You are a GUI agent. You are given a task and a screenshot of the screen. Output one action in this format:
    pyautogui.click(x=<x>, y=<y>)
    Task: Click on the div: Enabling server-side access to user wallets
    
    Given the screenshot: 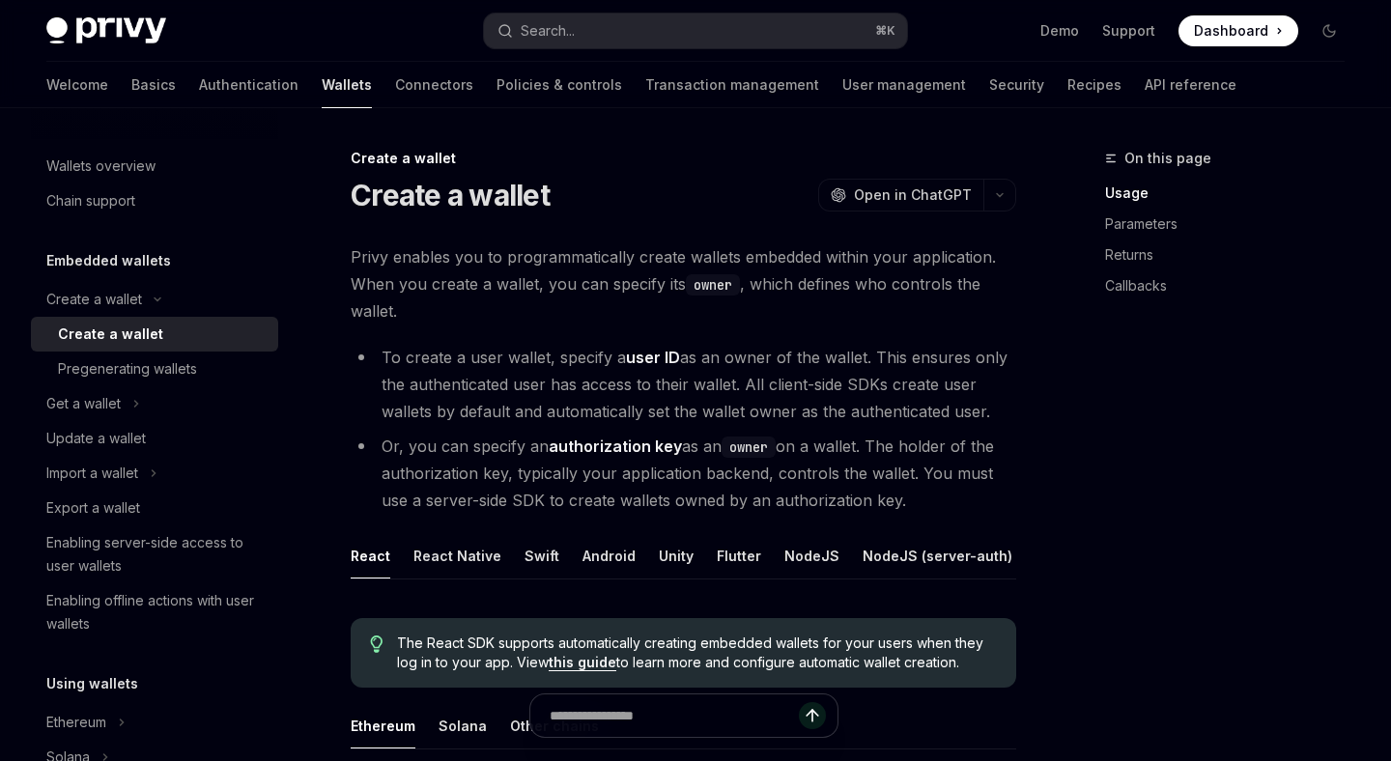 What is the action you would take?
    pyautogui.click(x=157, y=555)
    